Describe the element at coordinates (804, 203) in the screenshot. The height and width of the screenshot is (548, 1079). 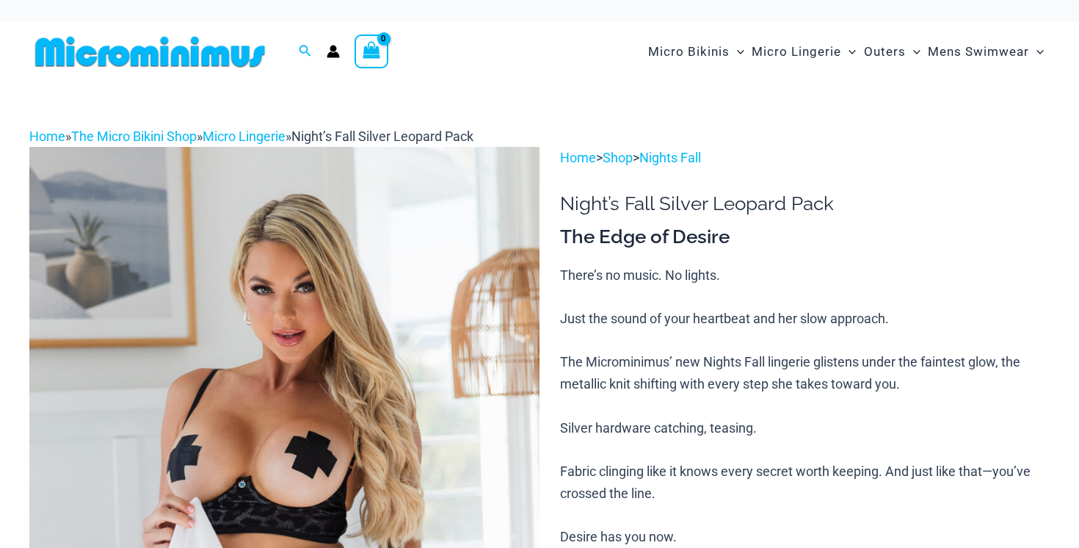
I see `h1: Night’s Fall Silver Leopard Pack` at that location.